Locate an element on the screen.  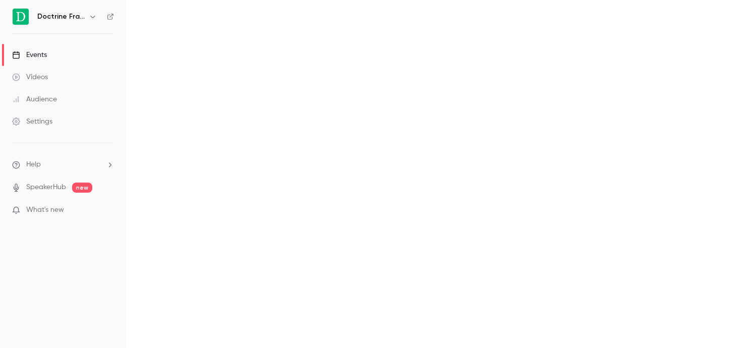
a: SpeakerHub is located at coordinates (46, 187).